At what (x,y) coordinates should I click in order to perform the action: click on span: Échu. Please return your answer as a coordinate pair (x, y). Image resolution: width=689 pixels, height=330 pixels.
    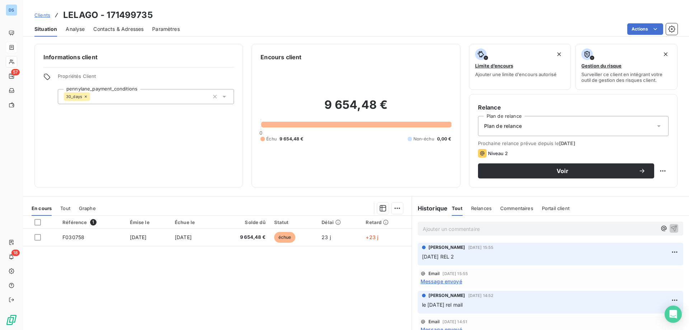
    Looking at the image, I should click on (271, 139).